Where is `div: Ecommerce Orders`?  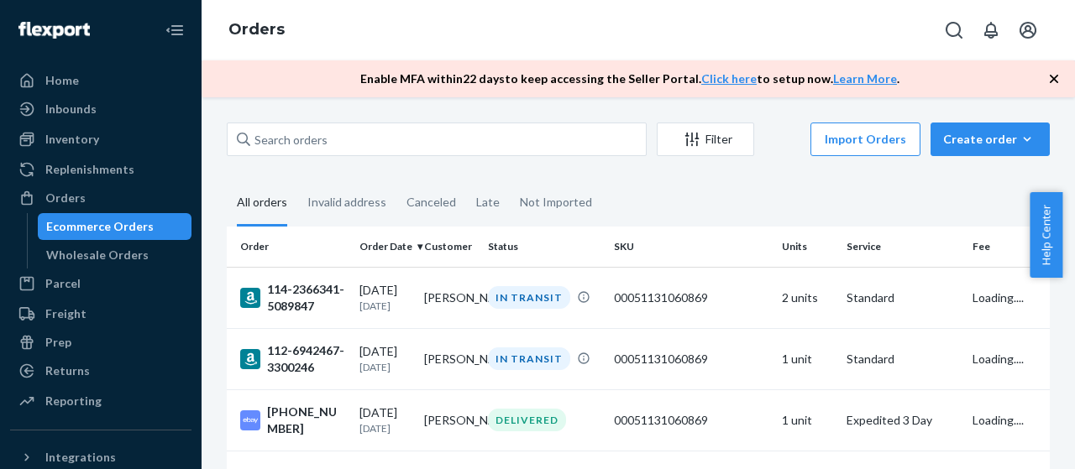 div: Ecommerce Orders is located at coordinates (100, 227).